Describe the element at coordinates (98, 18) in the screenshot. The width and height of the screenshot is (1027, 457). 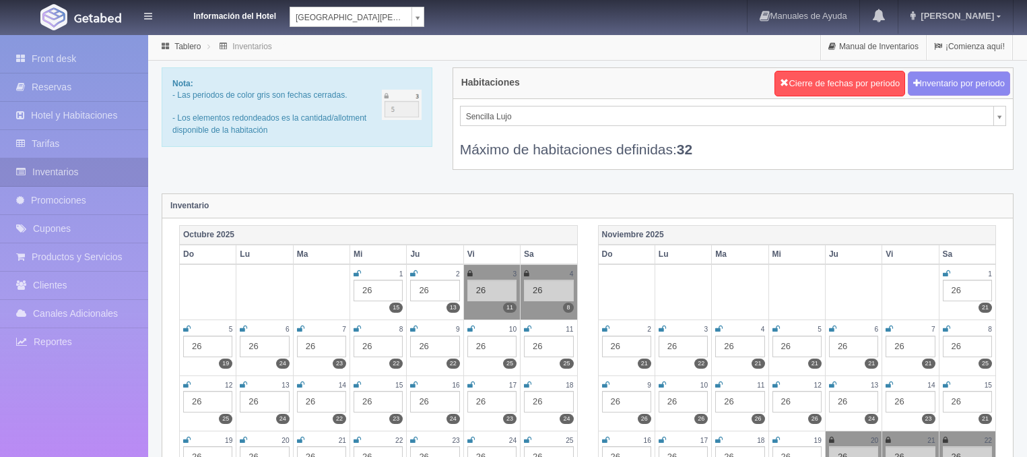
I see `img: Getabed` at that location.